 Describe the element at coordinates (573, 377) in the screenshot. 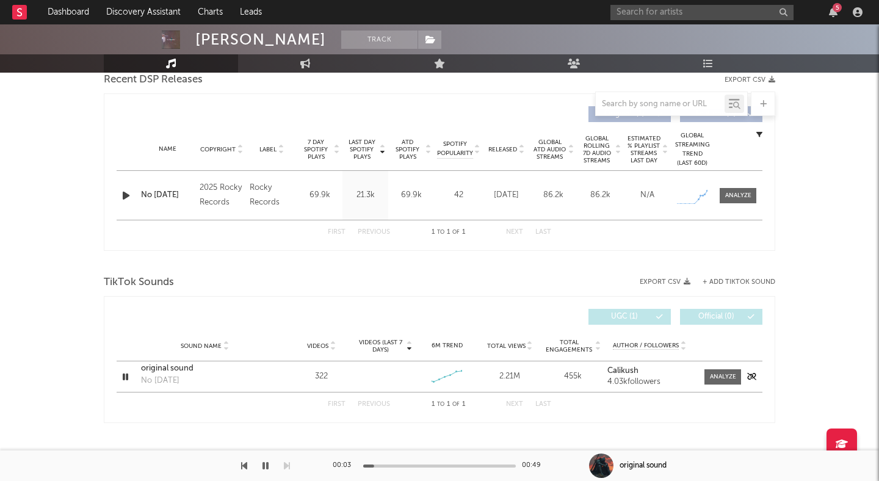

I see `div: 455k` at that location.